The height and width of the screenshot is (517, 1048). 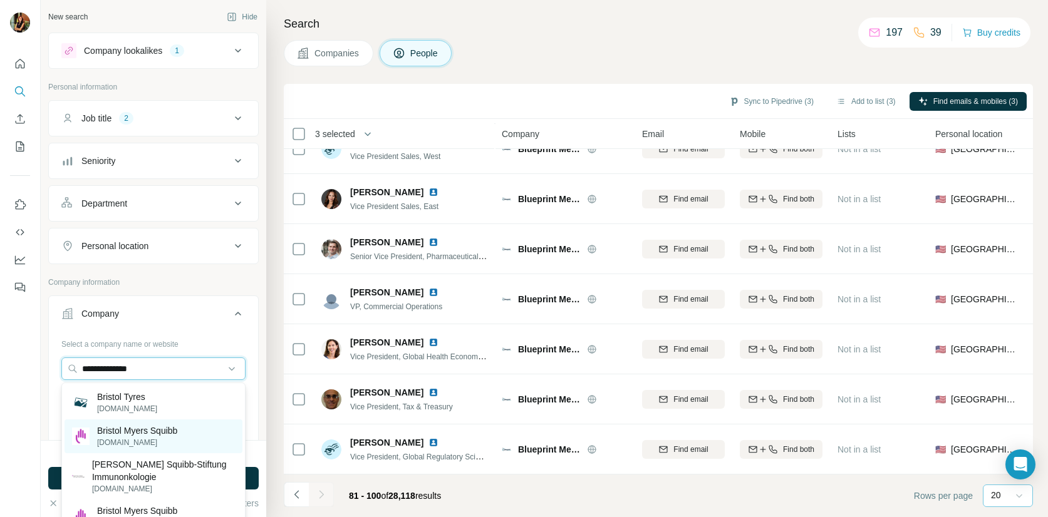 What do you see at coordinates (894, 33) in the screenshot?
I see `p: 197` at bounding box center [894, 33].